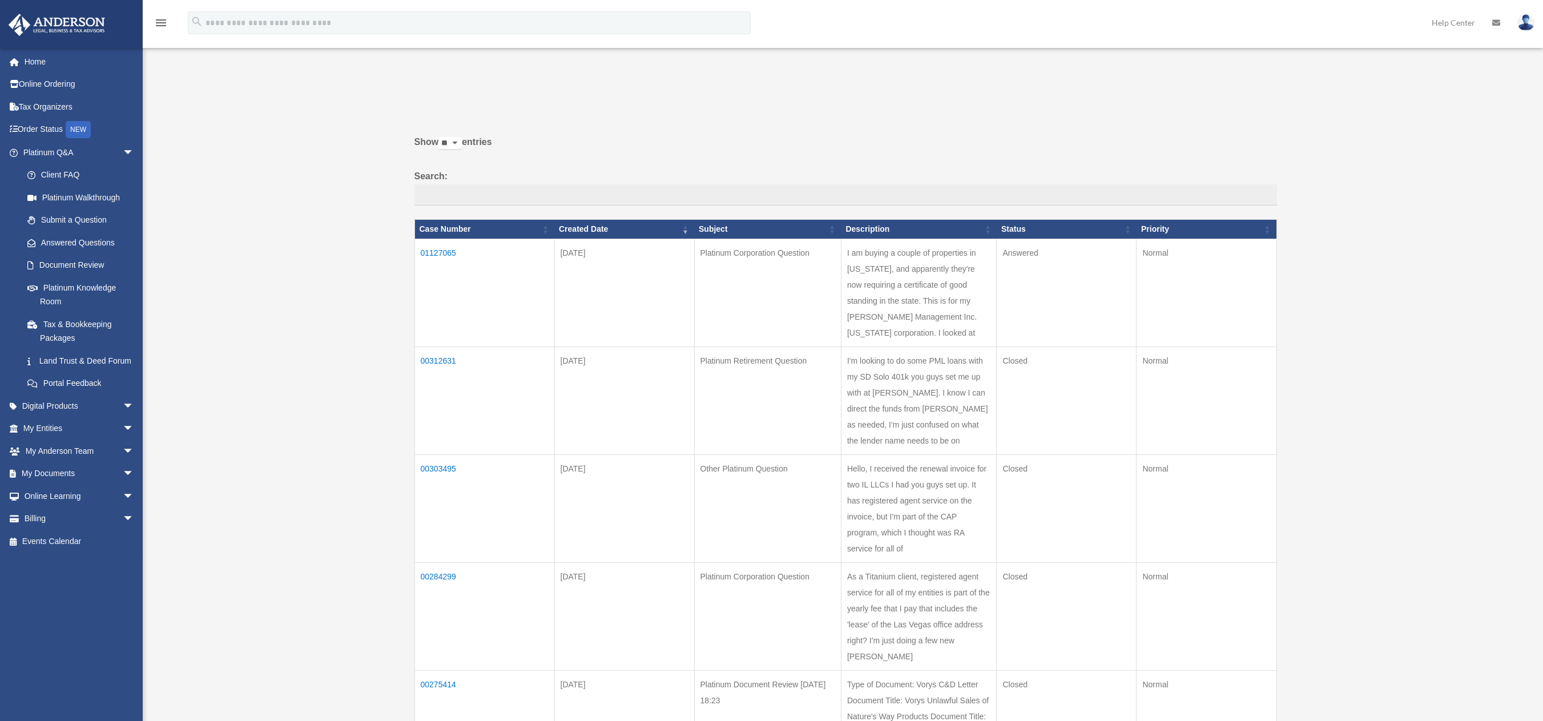 The height and width of the screenshot is (721, 1543). What do you see at coordinates (484, 230) in the screenshot?
I see `th: Case Number: activate to sort column ascending` at bounding box center [484, 230].